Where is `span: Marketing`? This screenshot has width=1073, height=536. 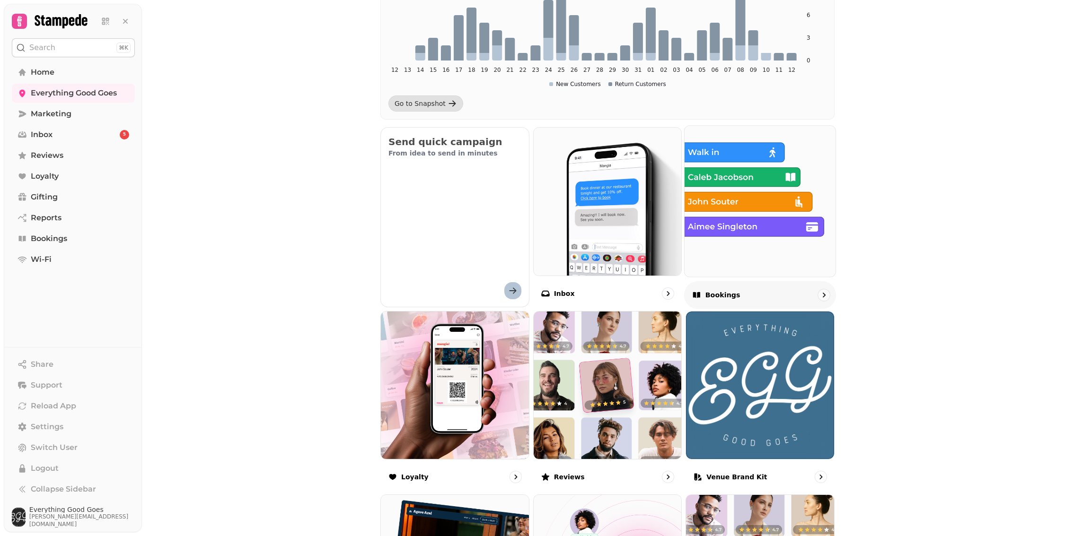 span: Marketing is located at coordinates (51, 114).